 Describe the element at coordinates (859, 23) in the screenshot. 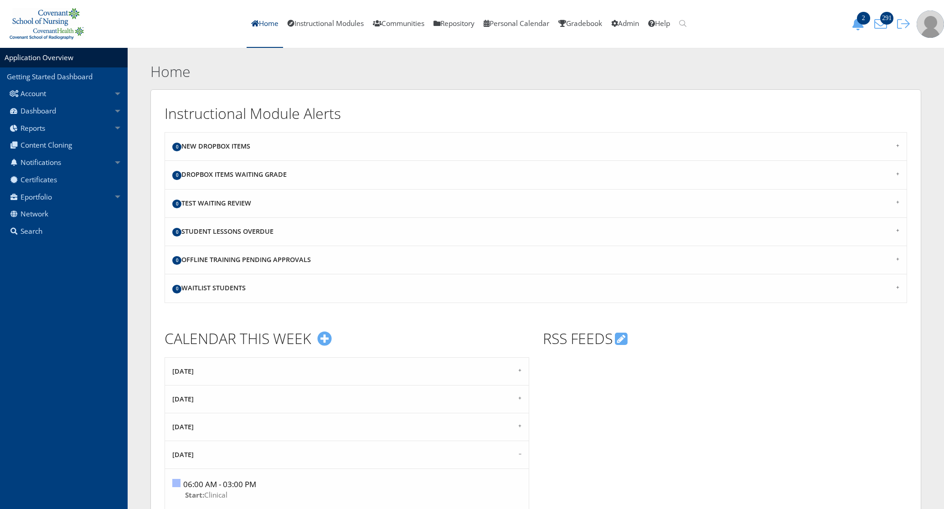

I see `a: 2` at that location.